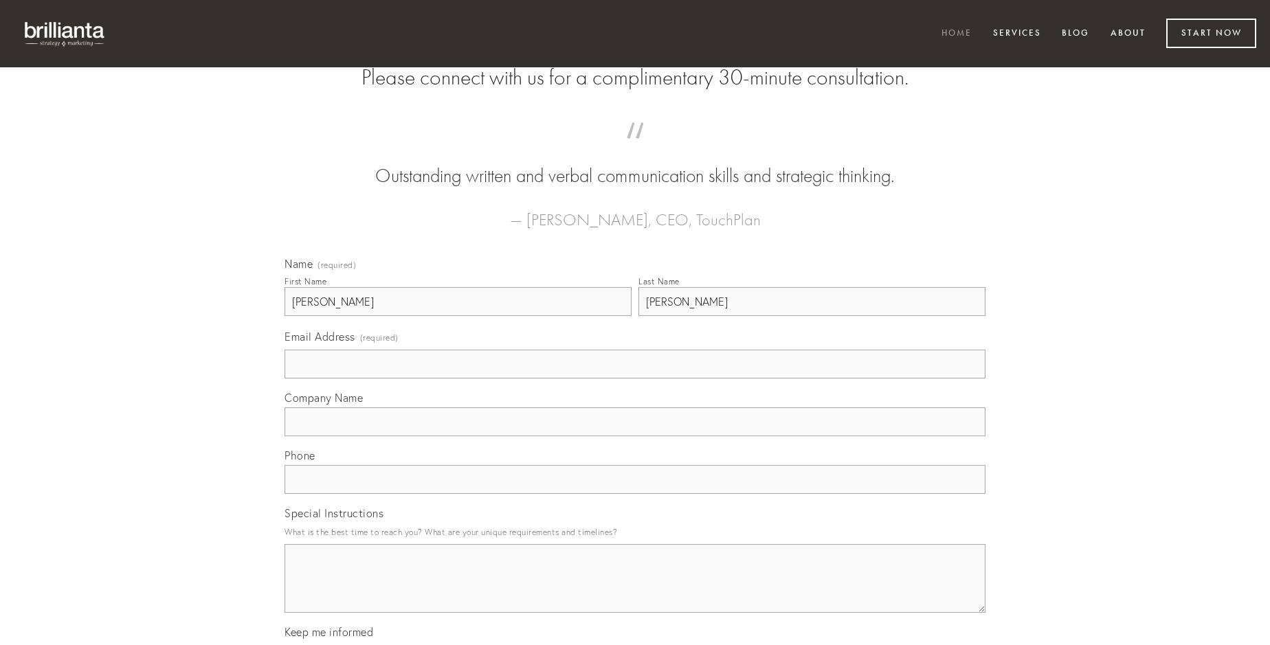 Image resolution: width=1270 pixels, height=645 pixels. What do you see at coordinates (319, 337) in the screenshot?
I see `span: Email Address` at bounding box center [319, 337].